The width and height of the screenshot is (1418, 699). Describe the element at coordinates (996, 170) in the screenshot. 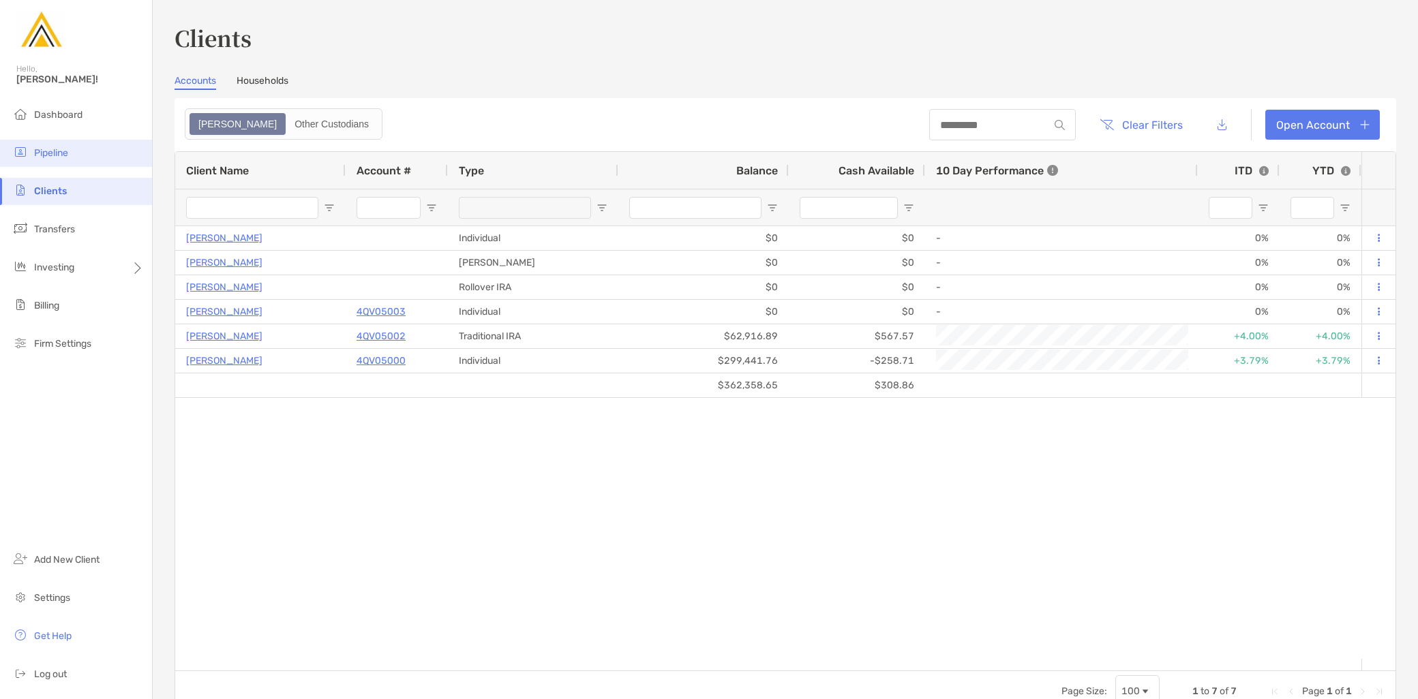

I see `div: 10 Day Performance` at that location.